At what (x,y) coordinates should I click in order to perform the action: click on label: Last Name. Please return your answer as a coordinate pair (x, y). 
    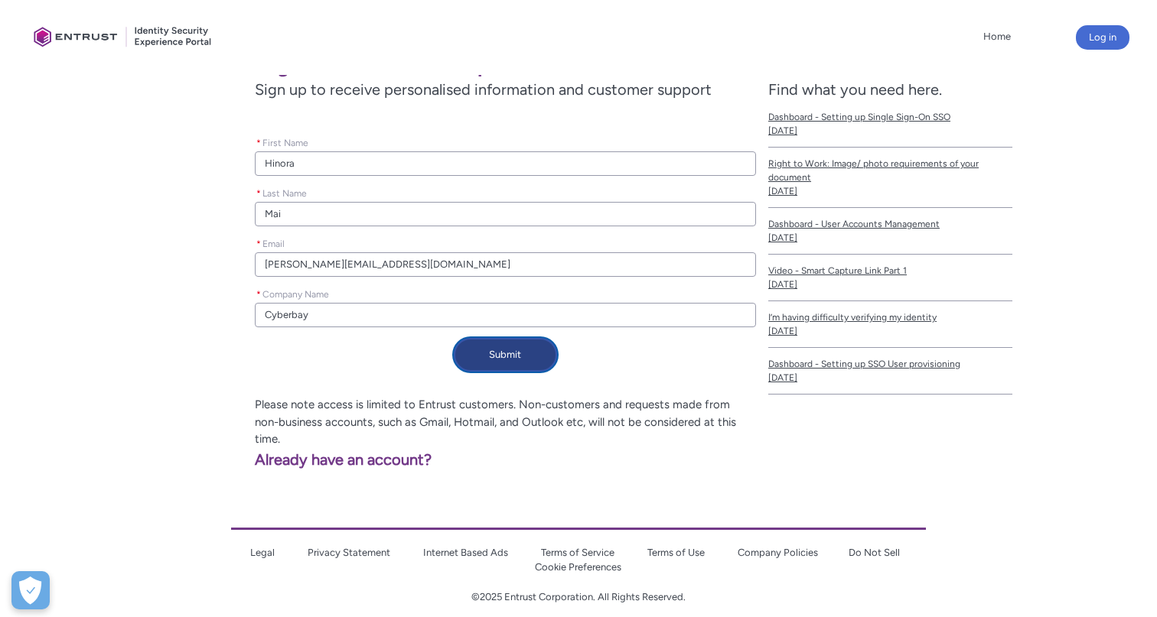
    Looking at the image, I should click on (284, 192).